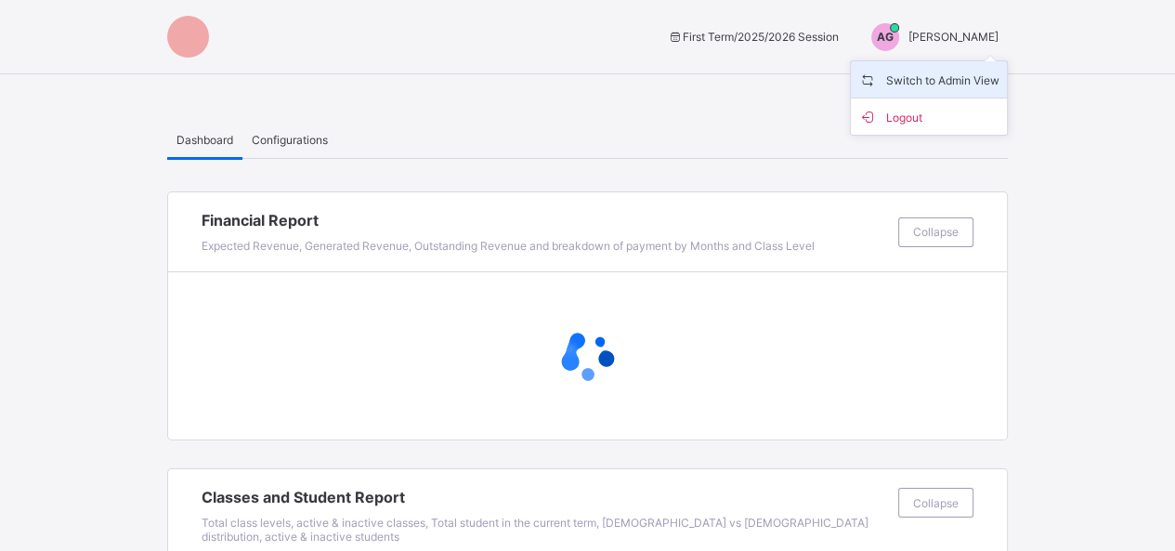 This screenshot has width=1175, height=551. I want to click on li: dropdown-list-item-buttom-1, so click(929, 116).